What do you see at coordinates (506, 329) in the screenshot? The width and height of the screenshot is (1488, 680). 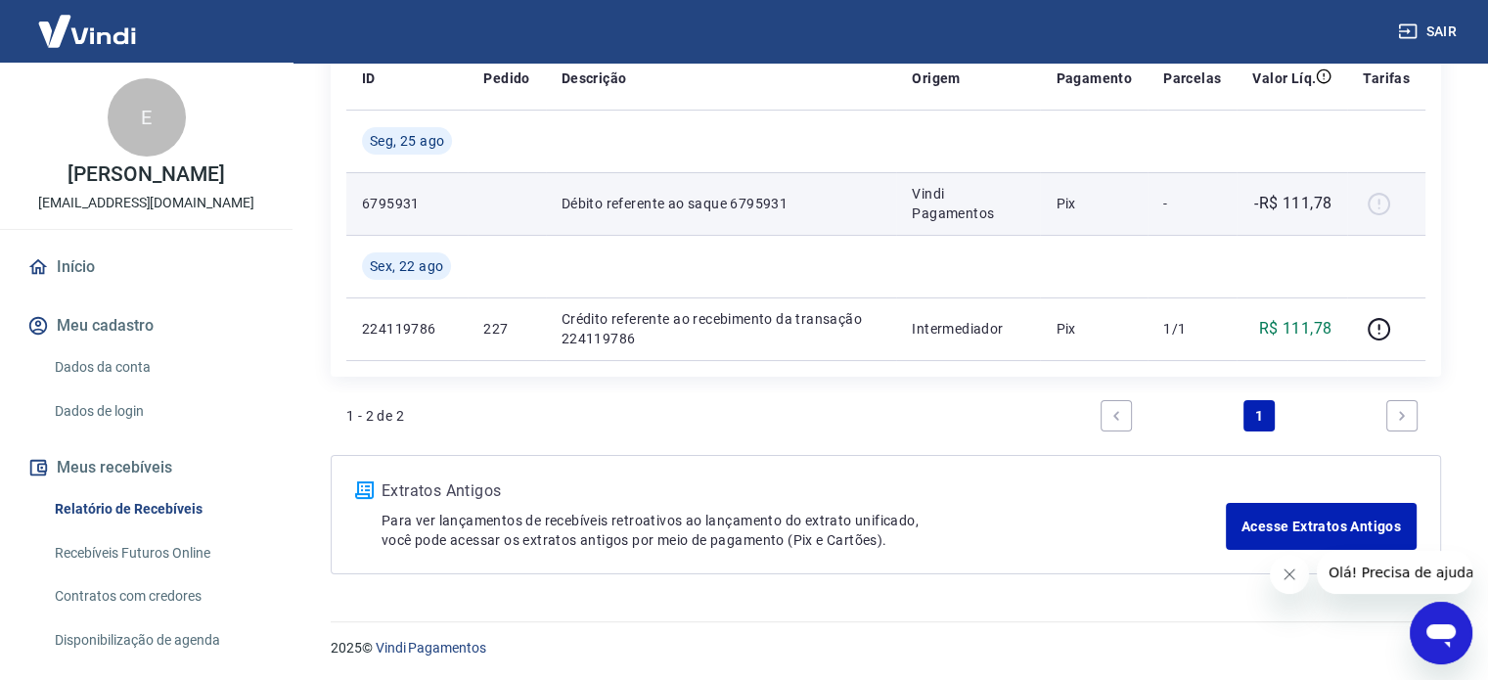 I see `p: 227` at bounding box center [506, 329].